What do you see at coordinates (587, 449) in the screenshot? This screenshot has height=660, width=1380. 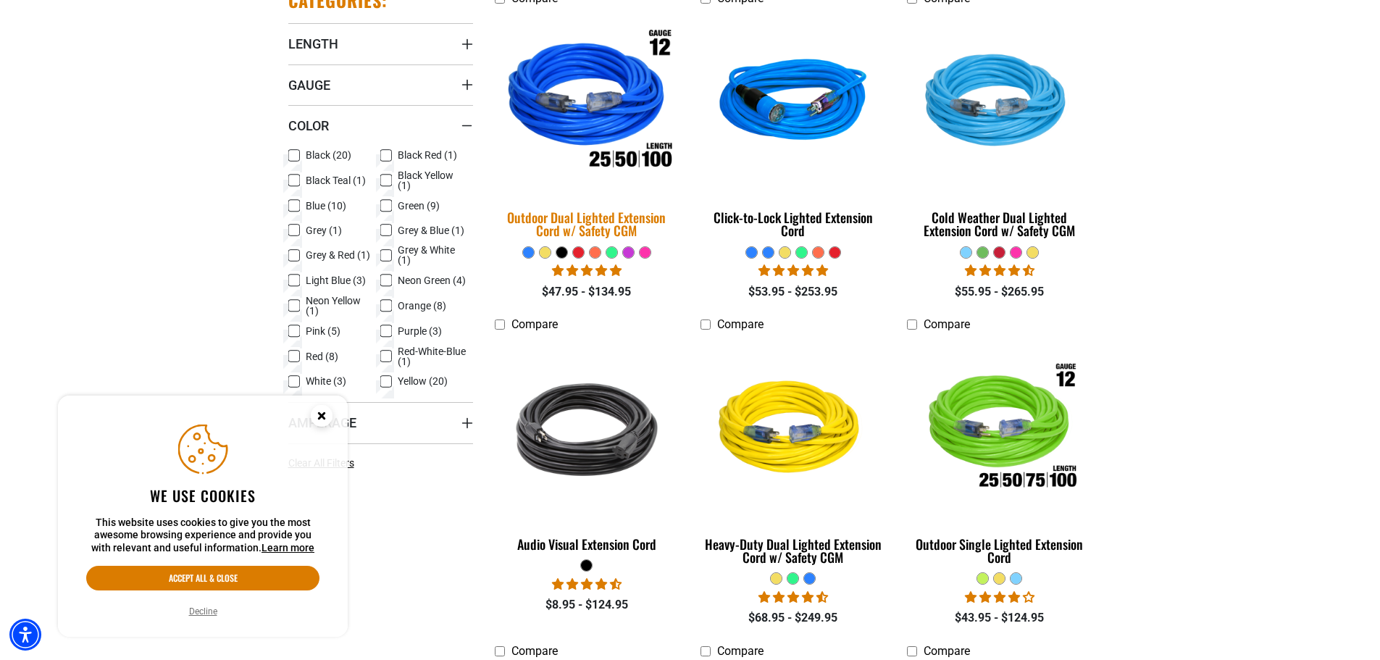 I see `a: black Audio Visual Extension Cord` at bounding box center [587, 449].